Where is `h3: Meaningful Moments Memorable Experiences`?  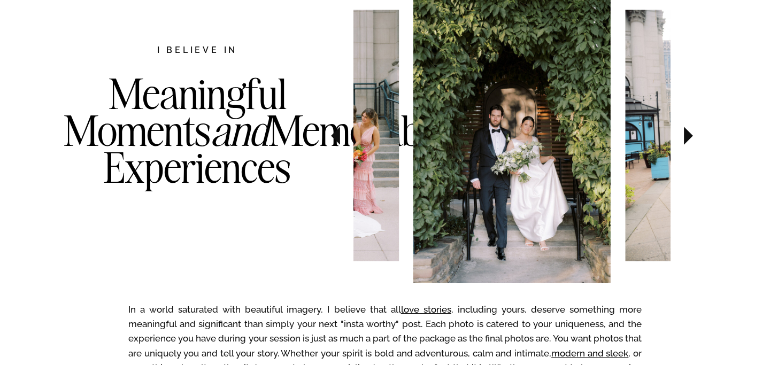
h3: Meaningful Moments Memorable Experiences is located at coordinates (197, 152).